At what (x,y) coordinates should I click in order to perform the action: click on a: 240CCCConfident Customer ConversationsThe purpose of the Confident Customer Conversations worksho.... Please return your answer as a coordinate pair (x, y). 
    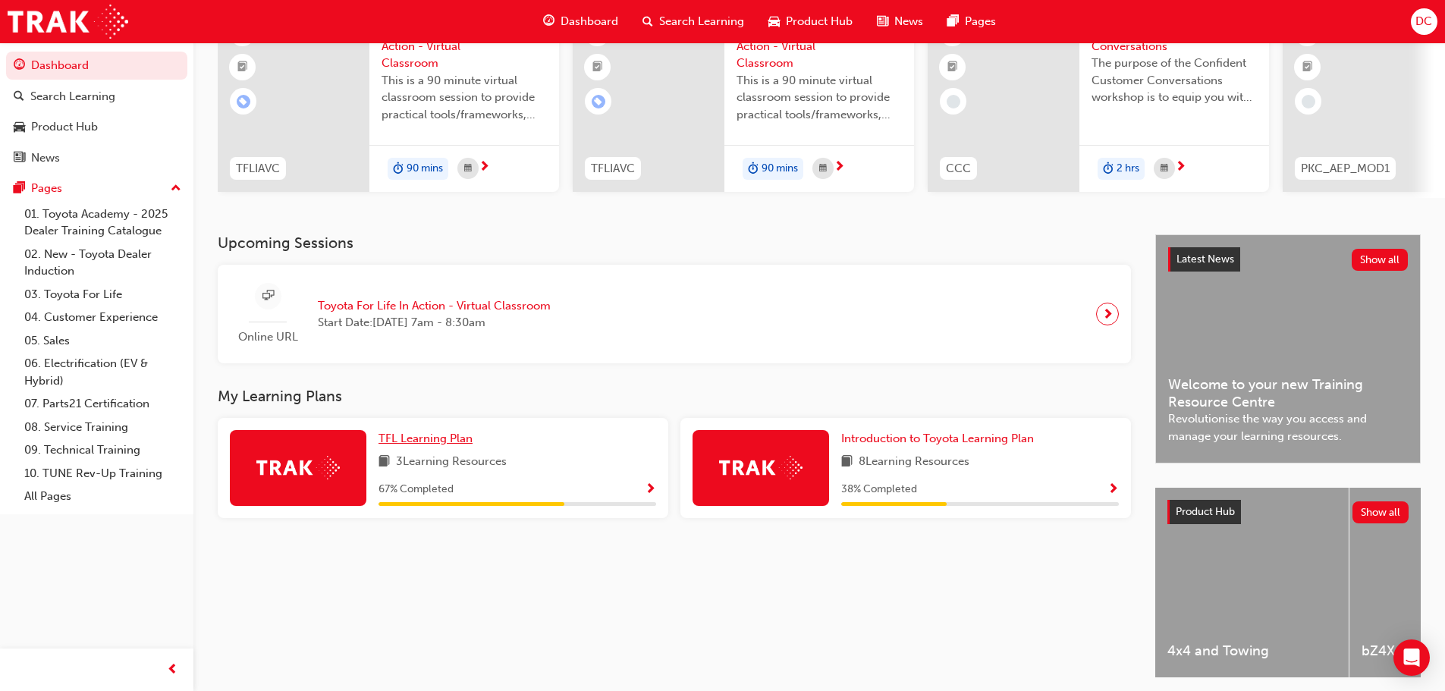
    Looking at the image, I should click on (1098, 100).